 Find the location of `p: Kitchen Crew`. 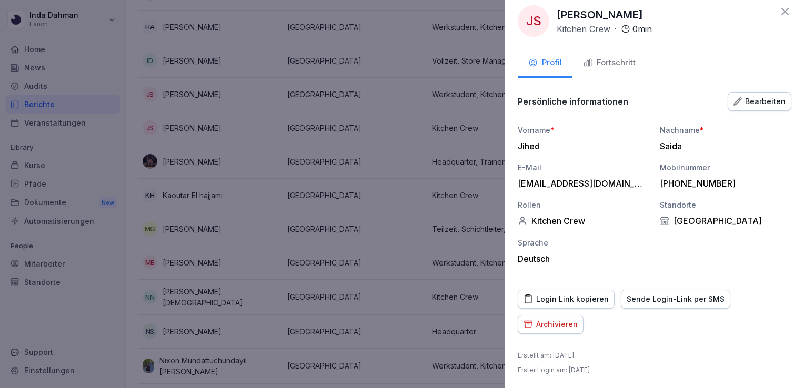

p: Kitchen Crew is located at coordinates (583, 29).